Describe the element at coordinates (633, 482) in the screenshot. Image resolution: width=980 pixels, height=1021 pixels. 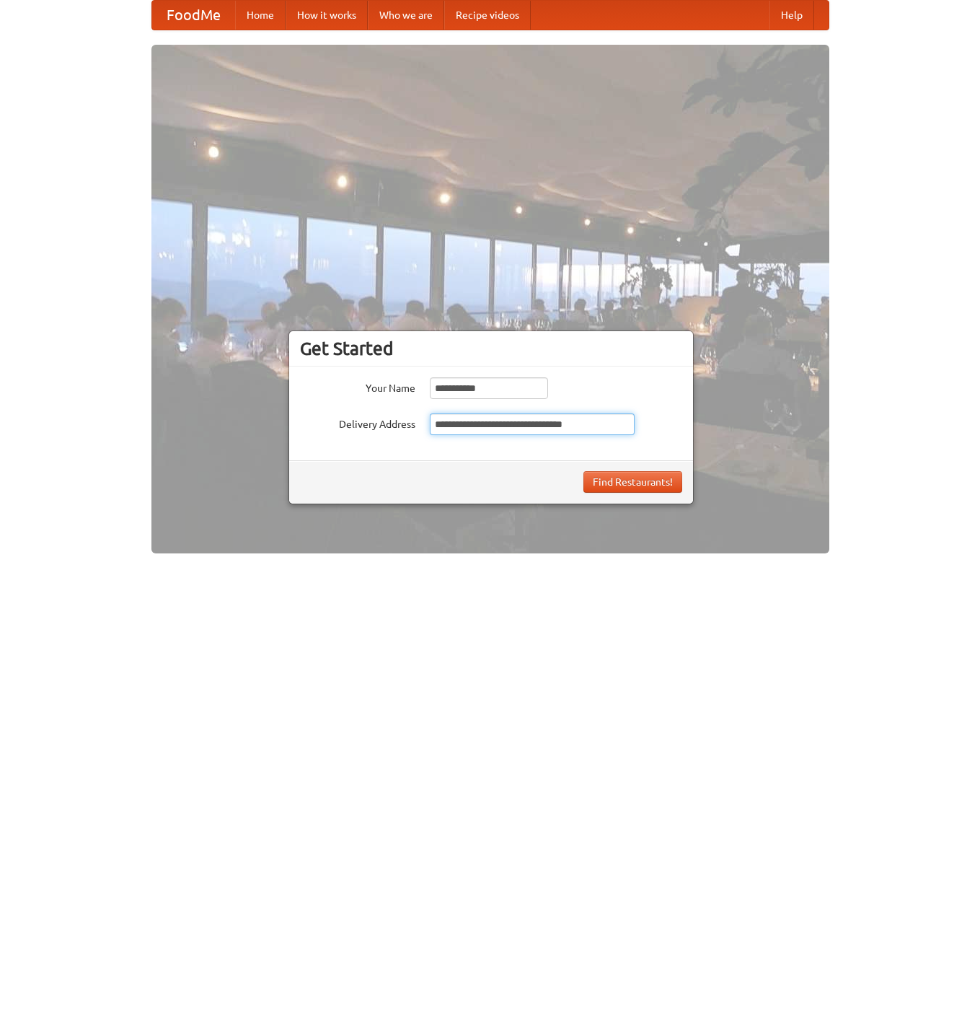
I see `button: Find Restaurants!` at that location.